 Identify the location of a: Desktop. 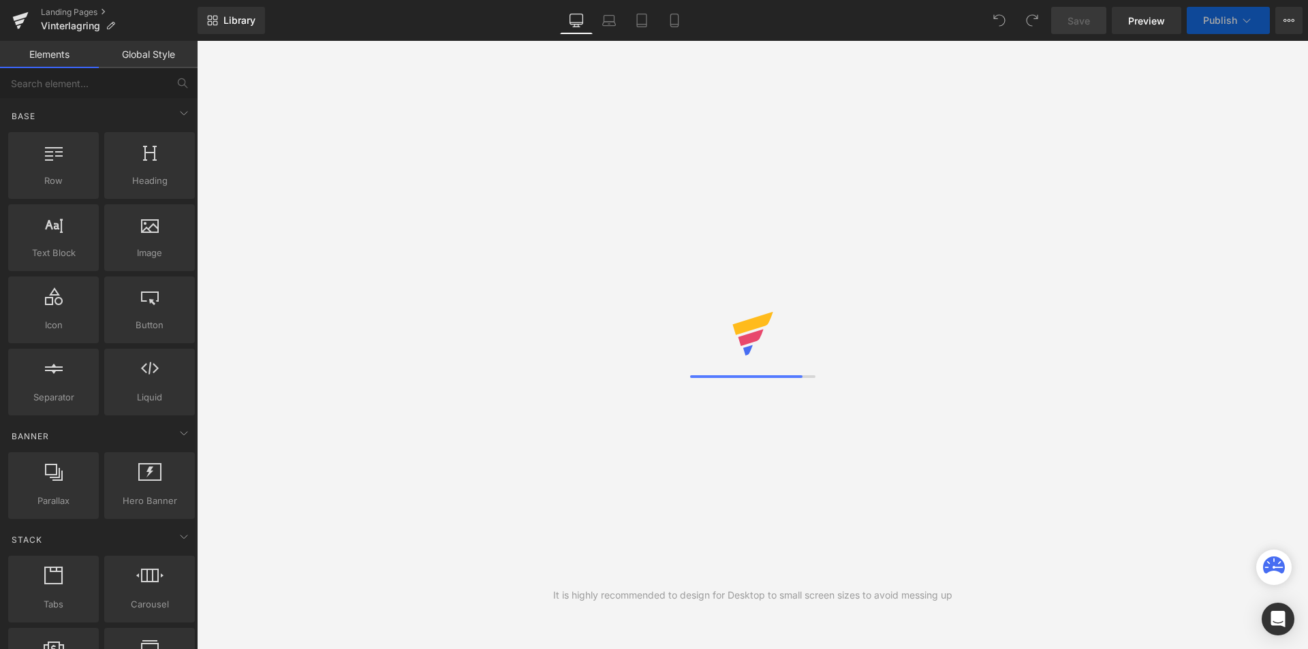
(576, 20).